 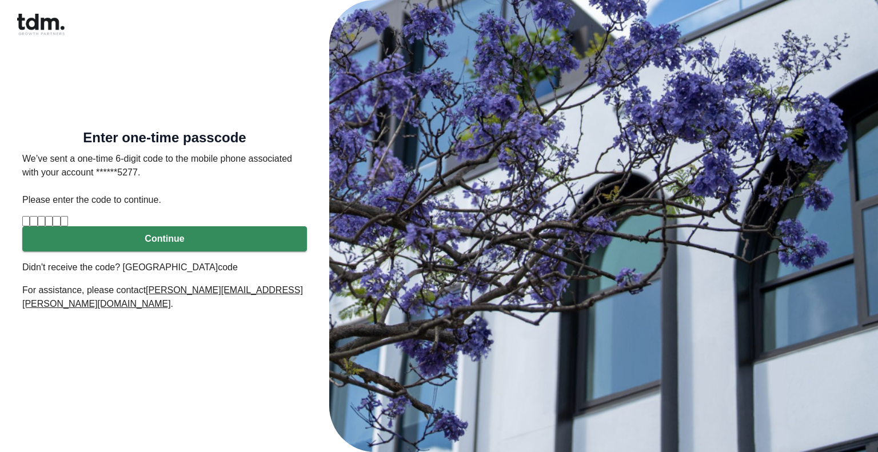 What do you see at coordinates (33, 221) in the screenshot?
I see `input: Digit 2` at bounding box center [33, 221].